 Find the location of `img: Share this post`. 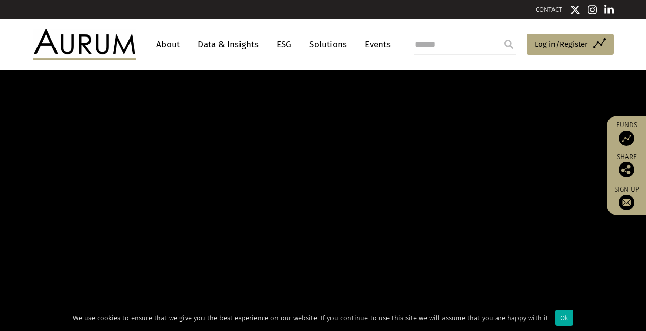

img: Share this post is located at coordinates (627, 170).